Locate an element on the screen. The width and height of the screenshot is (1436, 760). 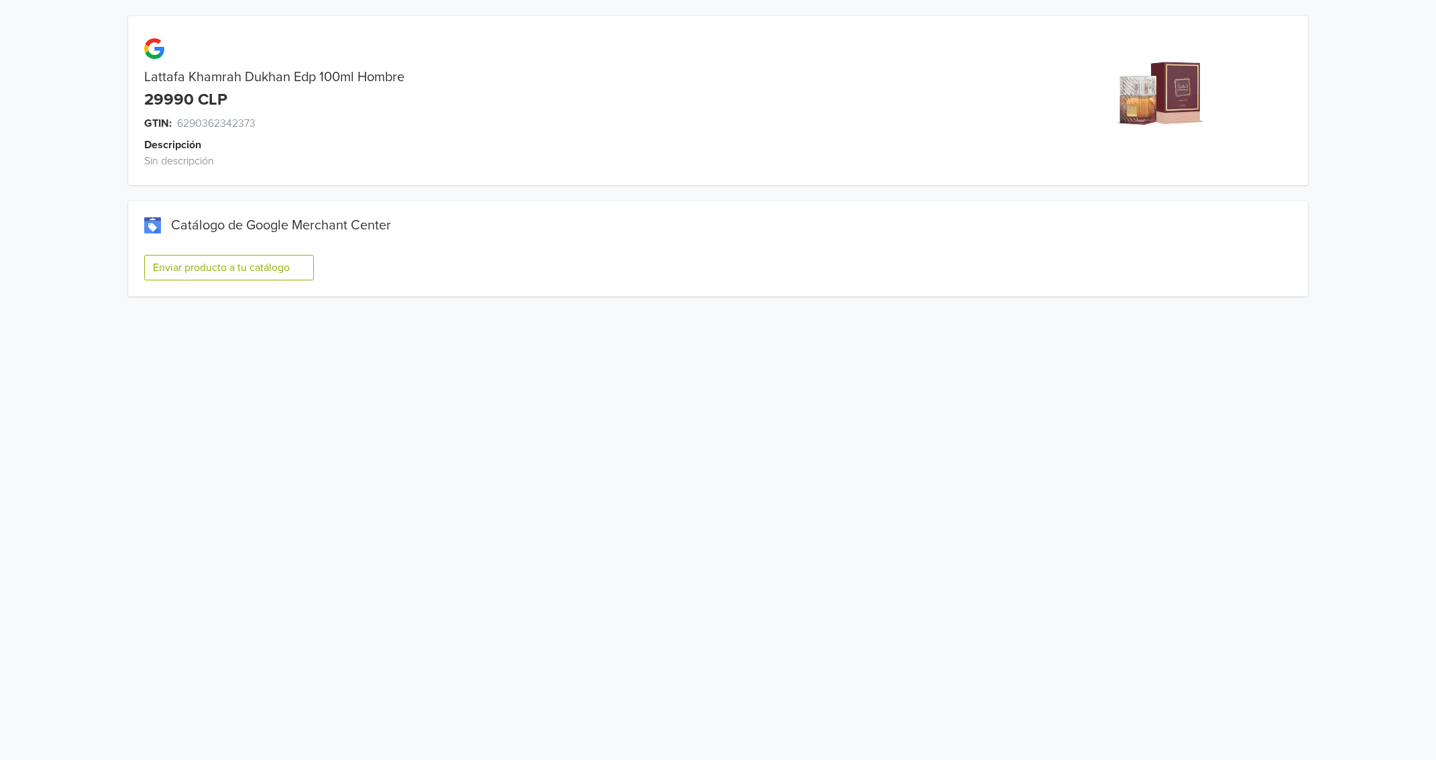
div: Catálogo de Google Merchant Center is located at coordinates (718, 225).